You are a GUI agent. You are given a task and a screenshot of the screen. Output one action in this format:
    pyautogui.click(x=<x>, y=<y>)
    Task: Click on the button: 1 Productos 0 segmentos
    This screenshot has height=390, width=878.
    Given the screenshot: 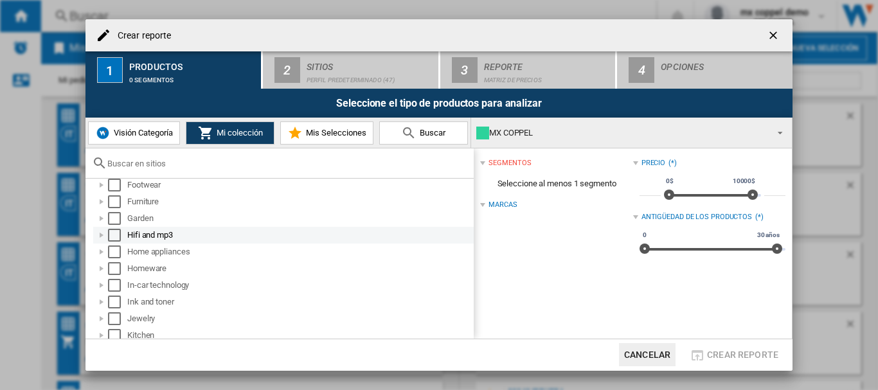 What is the action you would take?
    pyautogui.click(x=173, y=70)
    